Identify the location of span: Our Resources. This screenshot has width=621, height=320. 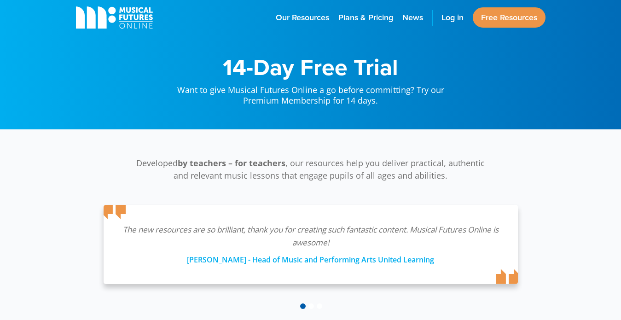
(303, 18).